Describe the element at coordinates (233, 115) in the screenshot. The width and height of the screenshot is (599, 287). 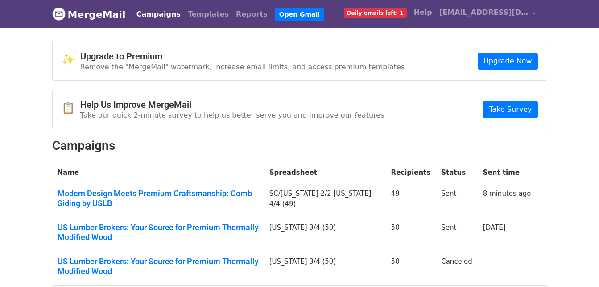
I see `p: Take our quick 2-minute survey to help us better serve you and improve our features` at that location.